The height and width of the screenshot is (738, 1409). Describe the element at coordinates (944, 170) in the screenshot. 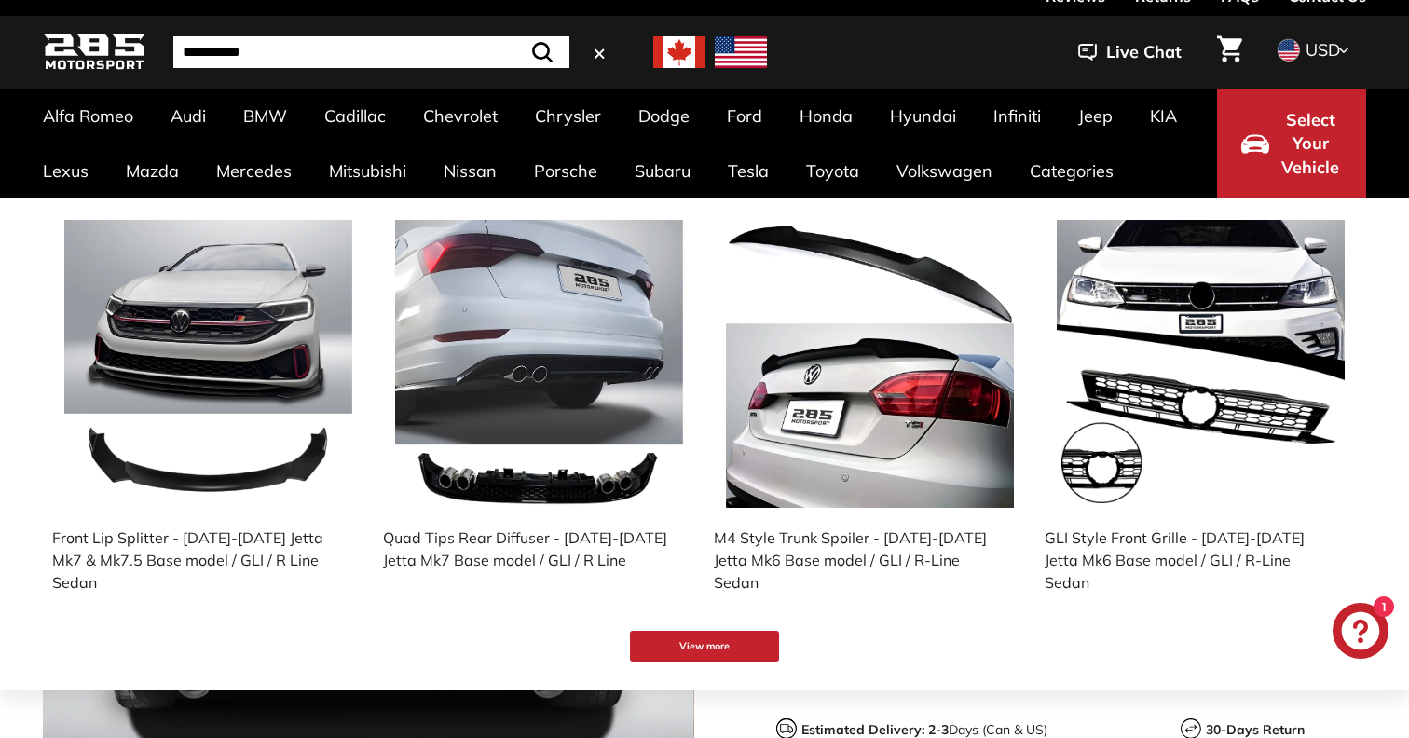

I see `a: Volkswagen` at that location.